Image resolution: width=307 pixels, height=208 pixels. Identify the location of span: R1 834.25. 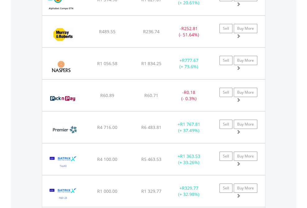
(151, 63).